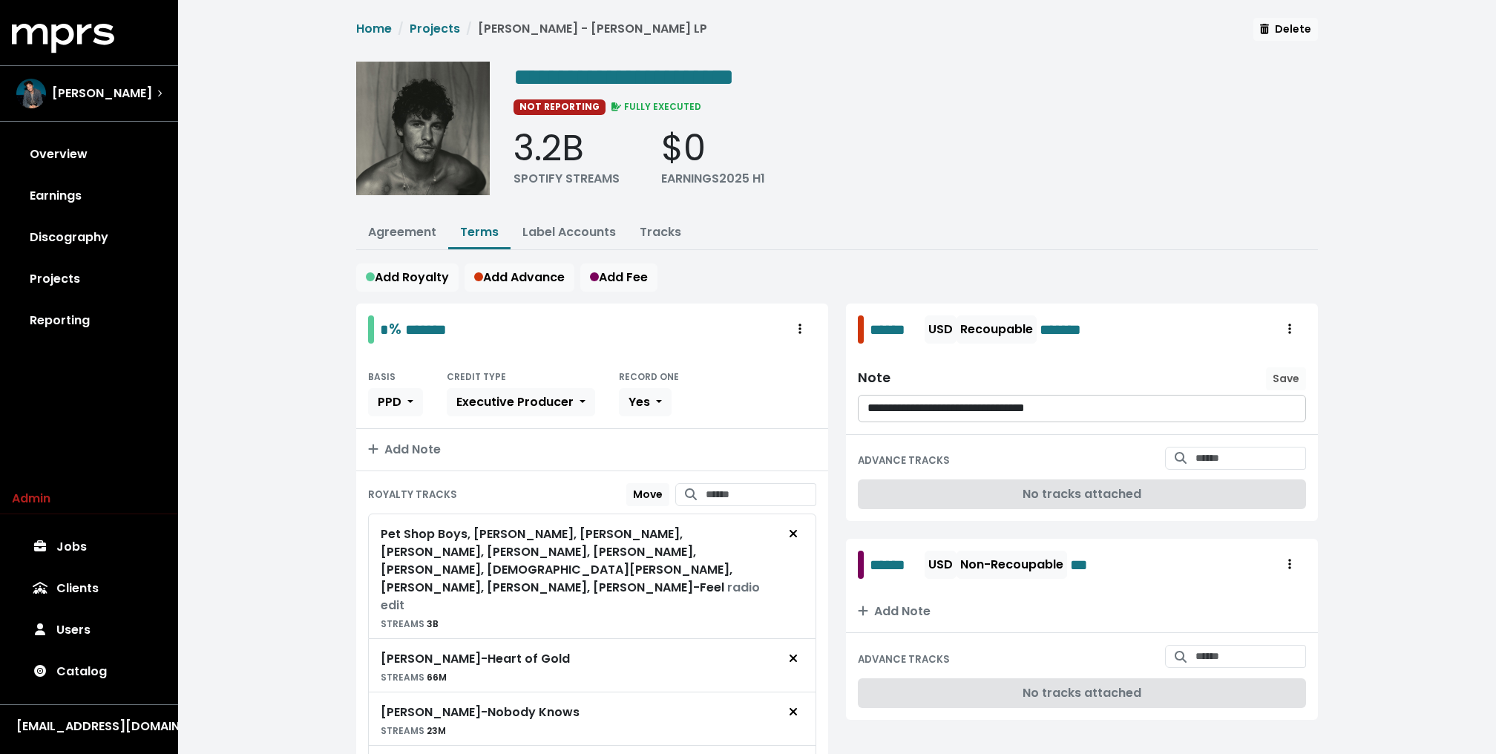  What do you see at coordinates (997, 329) in the screenshot?
I see `span: Recoupable` at bounding box center [997, 329].